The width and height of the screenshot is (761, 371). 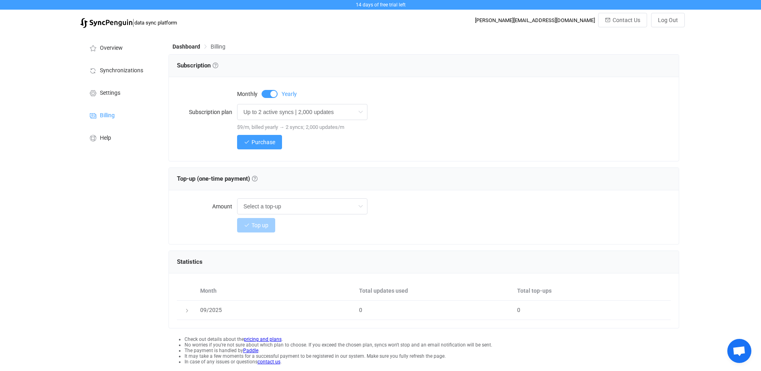 I want to click on button: Contact Us, so click(x=623, y=20).